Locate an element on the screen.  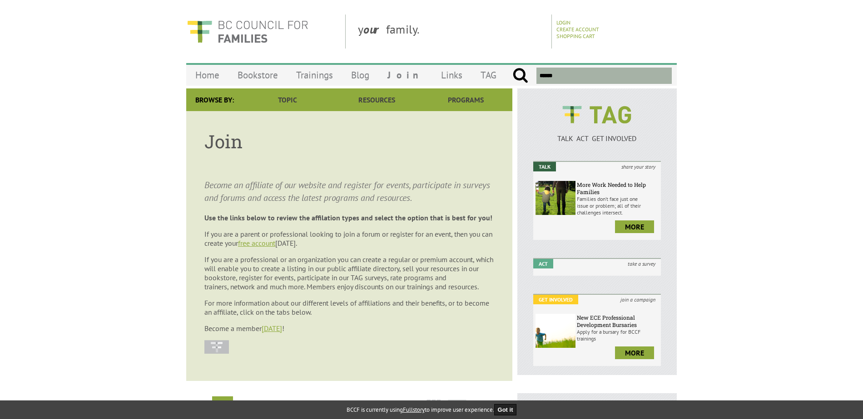
img: slide-icon.png is located at coordinates (464, 407).